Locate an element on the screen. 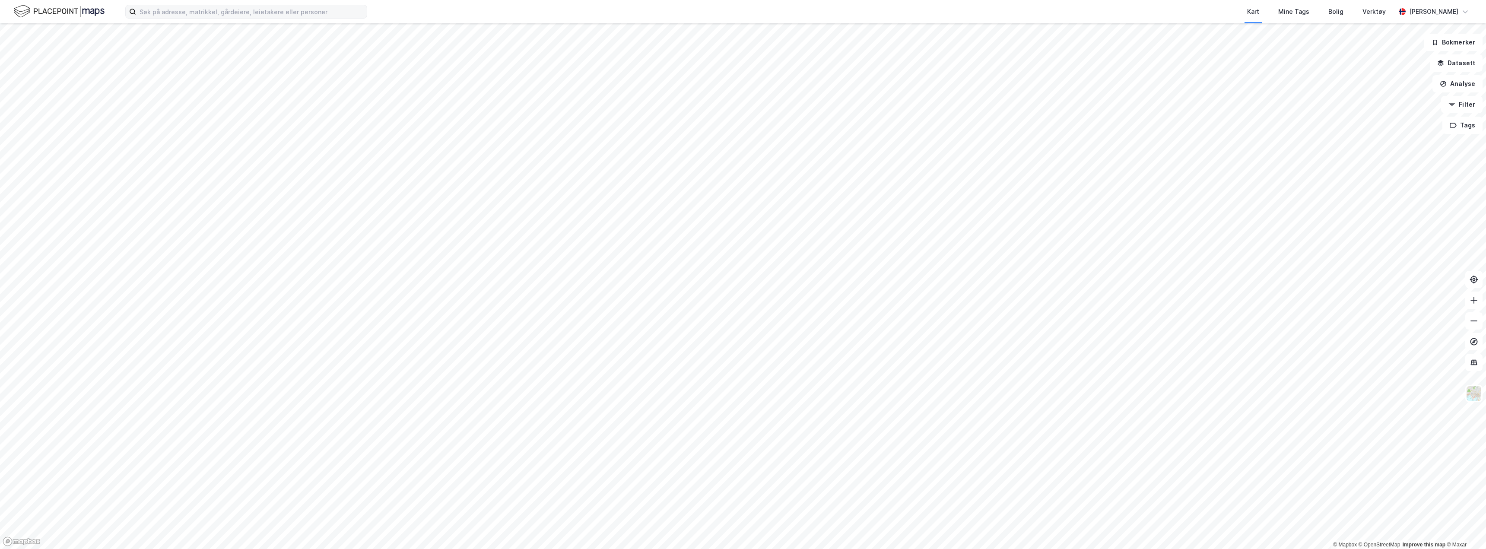 The height and width of the screenshot is (549, 1486). a: OpenStreetMap is located at coordinates (1380, 545).